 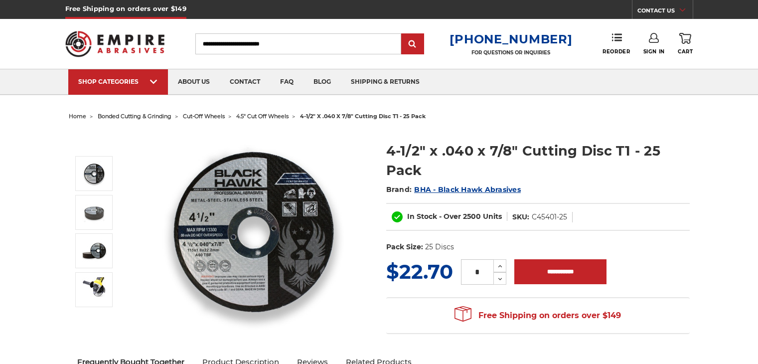 What do you see at coordinates (399, 189) in the screenshot?
I see `span: Brand:` at bounding box center [399, 189].